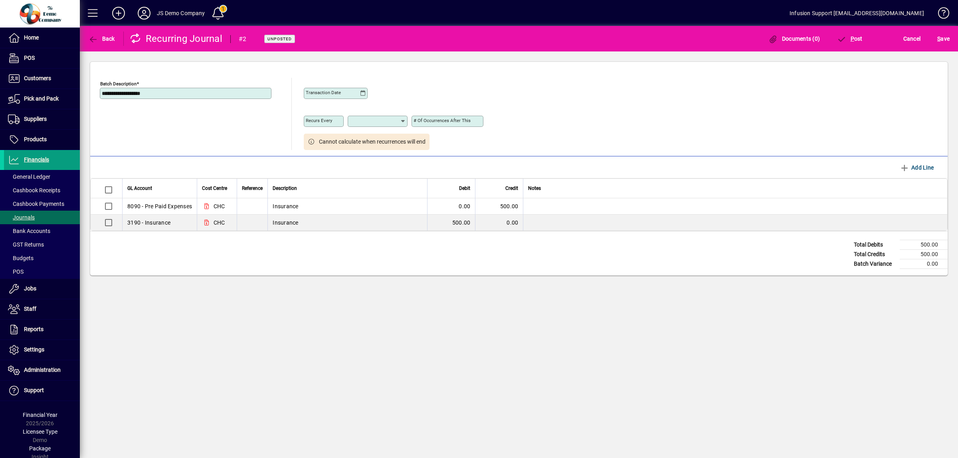  Describe the element at coordinates (40, 415) in the screenshot. I see `span: Financial Year` at that location.